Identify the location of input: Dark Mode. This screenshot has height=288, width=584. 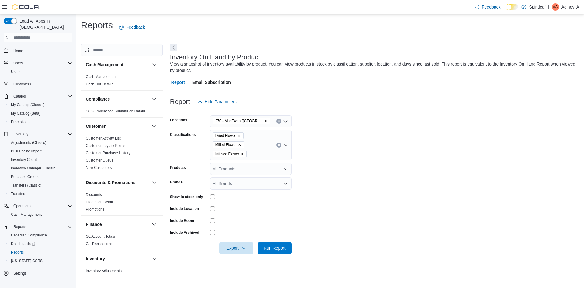
(512, 7).